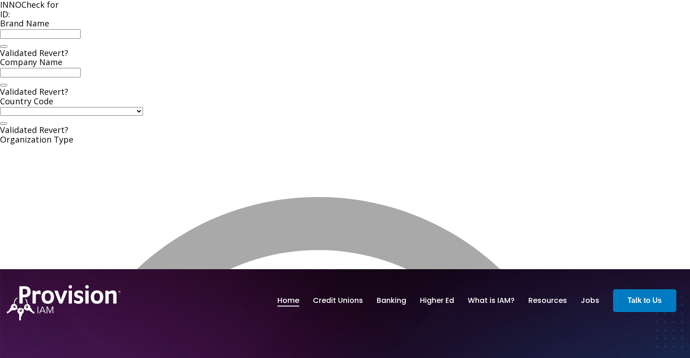 The width and height of the screenshot is (690, 358). Describe the element at coordinates (547, 301) in the screenshot. I see `a: Resources` at that location.